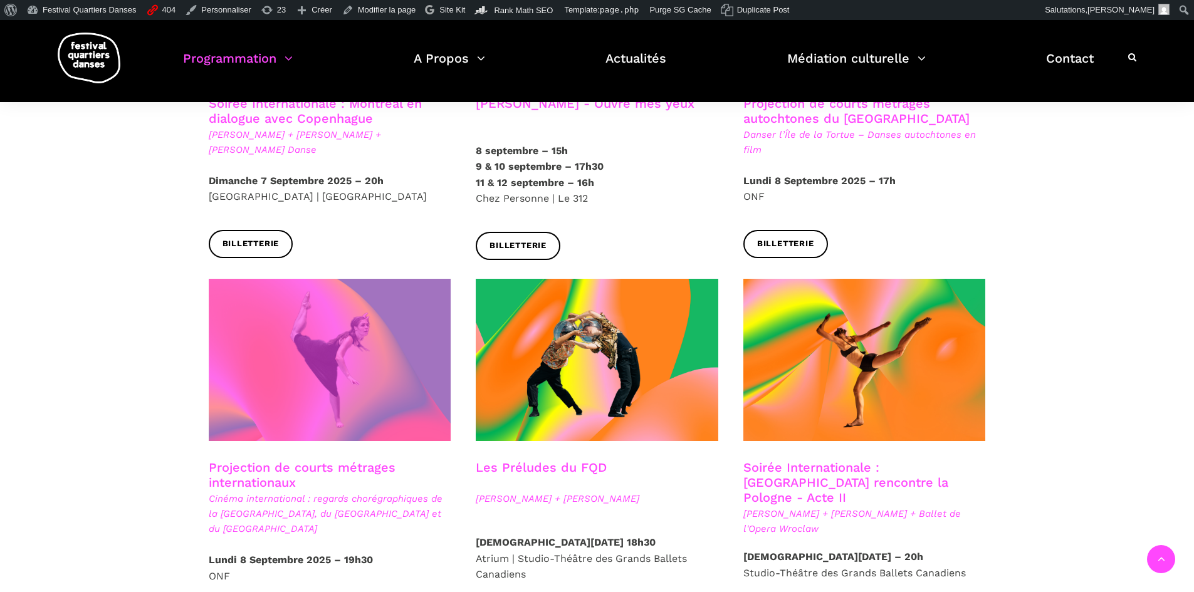  I want to click on p: Atrium | Studio-Théâtre des Grands Ballets Canadiens, so click(597, 558).